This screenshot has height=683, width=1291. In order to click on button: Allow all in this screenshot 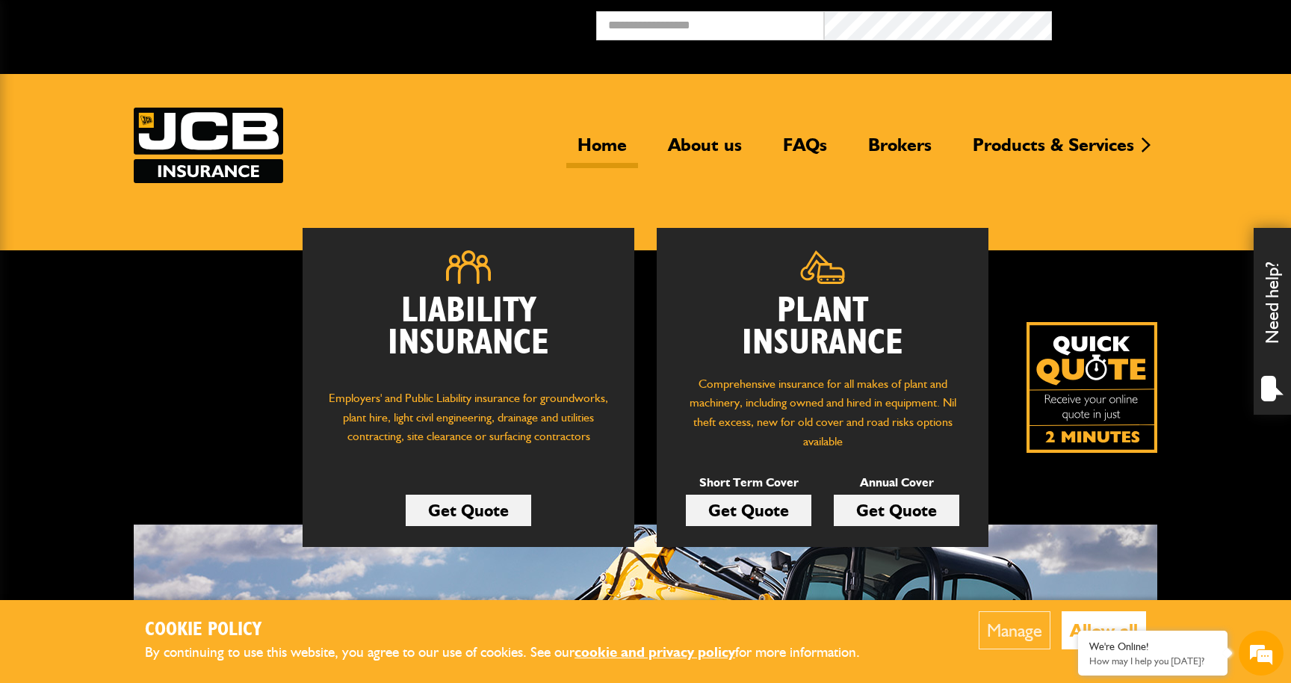, I will do `click(1104, 630)`.